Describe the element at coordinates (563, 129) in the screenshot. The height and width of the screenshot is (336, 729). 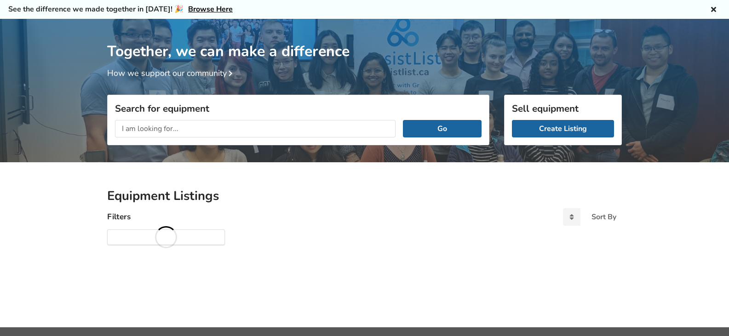
I see `a: Create Listing` at that location.